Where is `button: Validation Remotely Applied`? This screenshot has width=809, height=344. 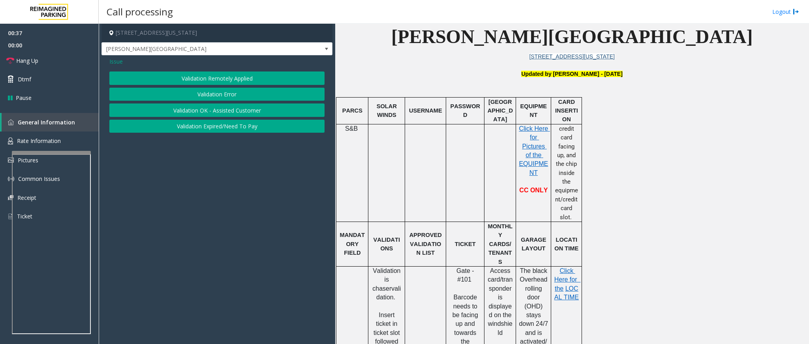
button: Validation Remotely Applied is located at coordinates (217, 78).